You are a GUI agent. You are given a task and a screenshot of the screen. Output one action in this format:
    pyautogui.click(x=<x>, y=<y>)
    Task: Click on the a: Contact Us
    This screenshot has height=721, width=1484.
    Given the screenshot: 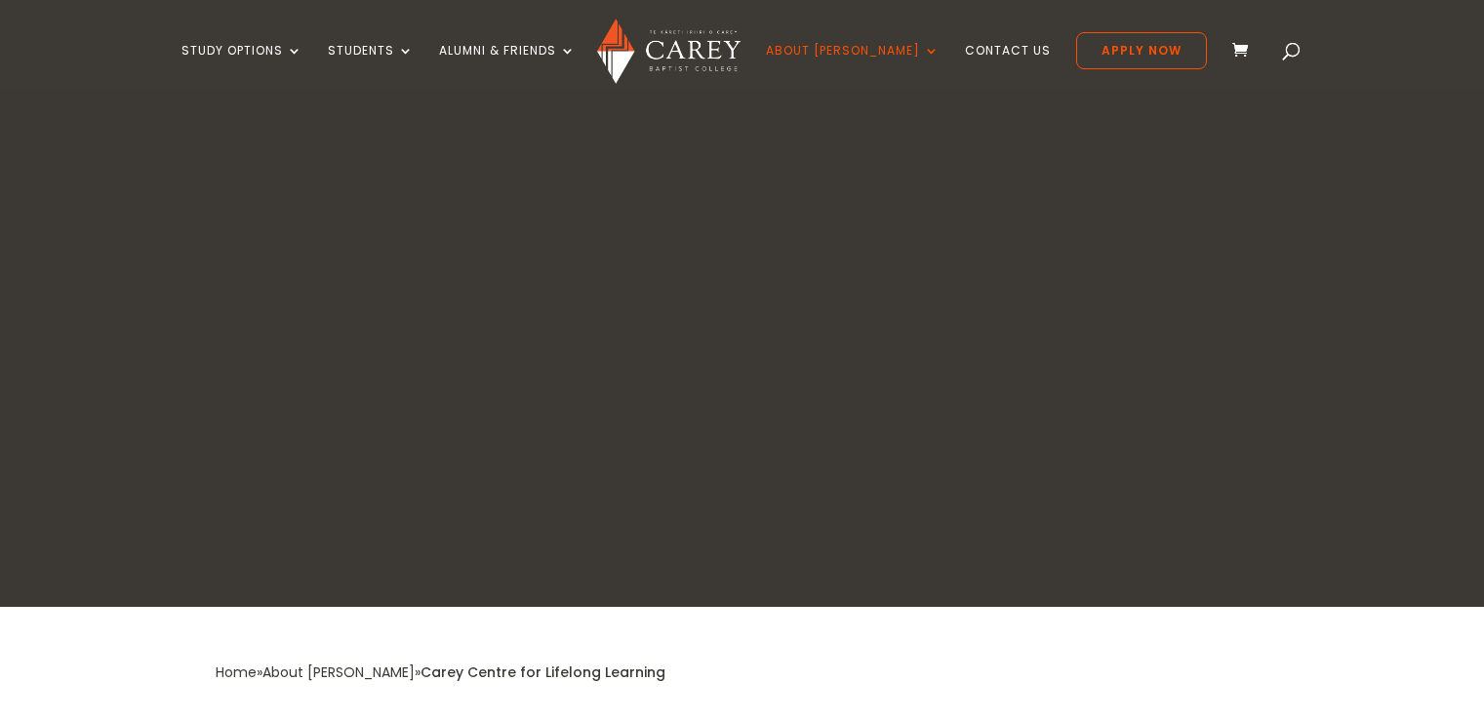 What is the action you would take?
    pyautogui.click(x=1008, y=66)
    